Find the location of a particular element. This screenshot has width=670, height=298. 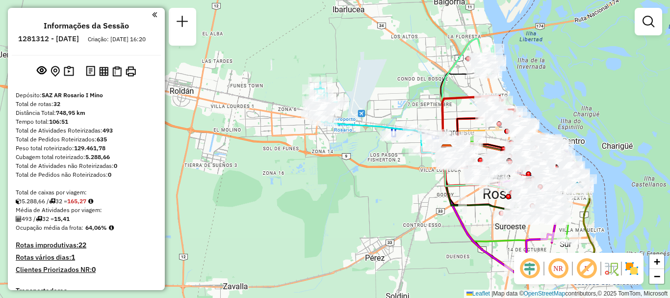

i: Total de Atividades is located at coordinates (19, 219).